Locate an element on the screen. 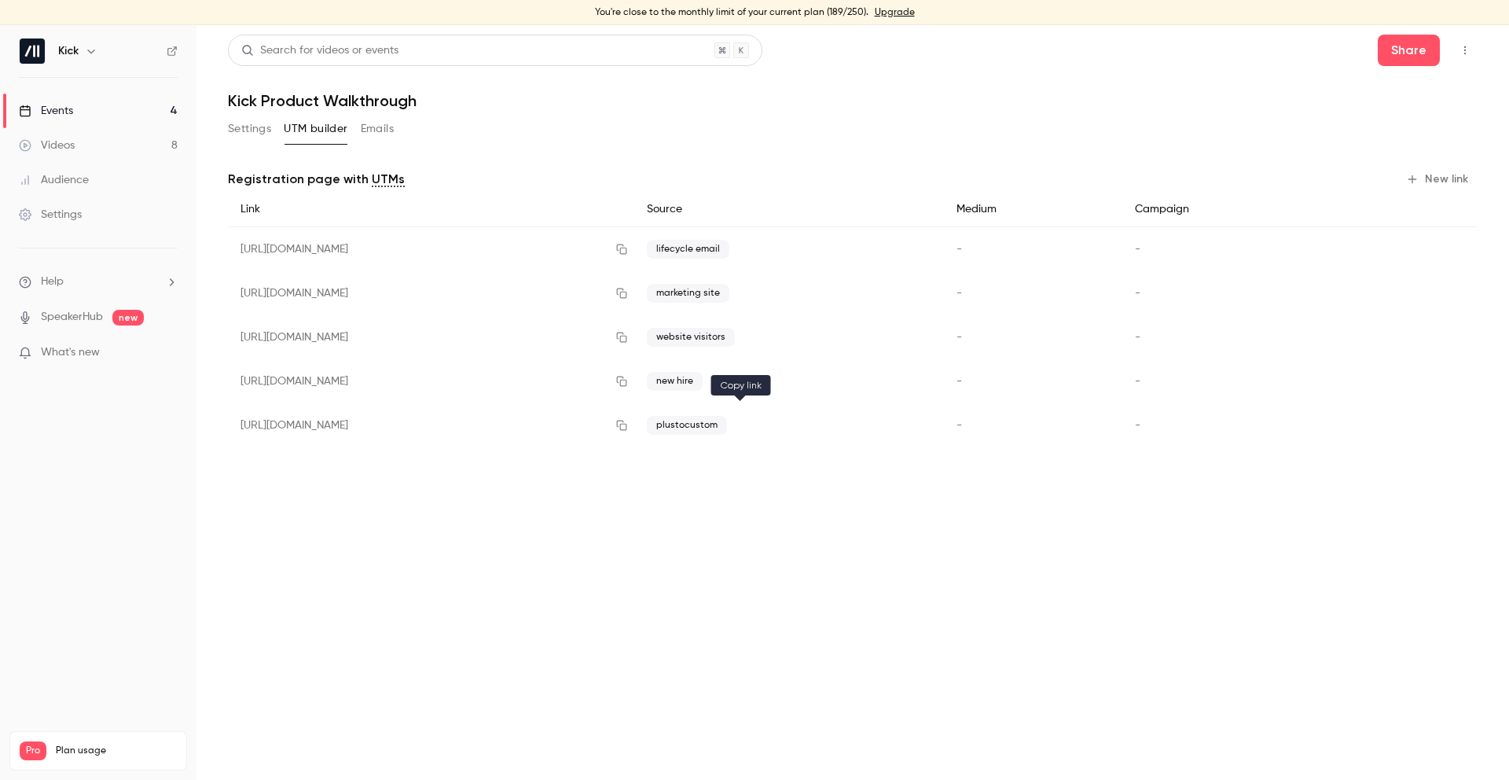 Image resolution: width=1509 pixels, height=780 pixels. img: Kick is located at coordinates (32, 51).